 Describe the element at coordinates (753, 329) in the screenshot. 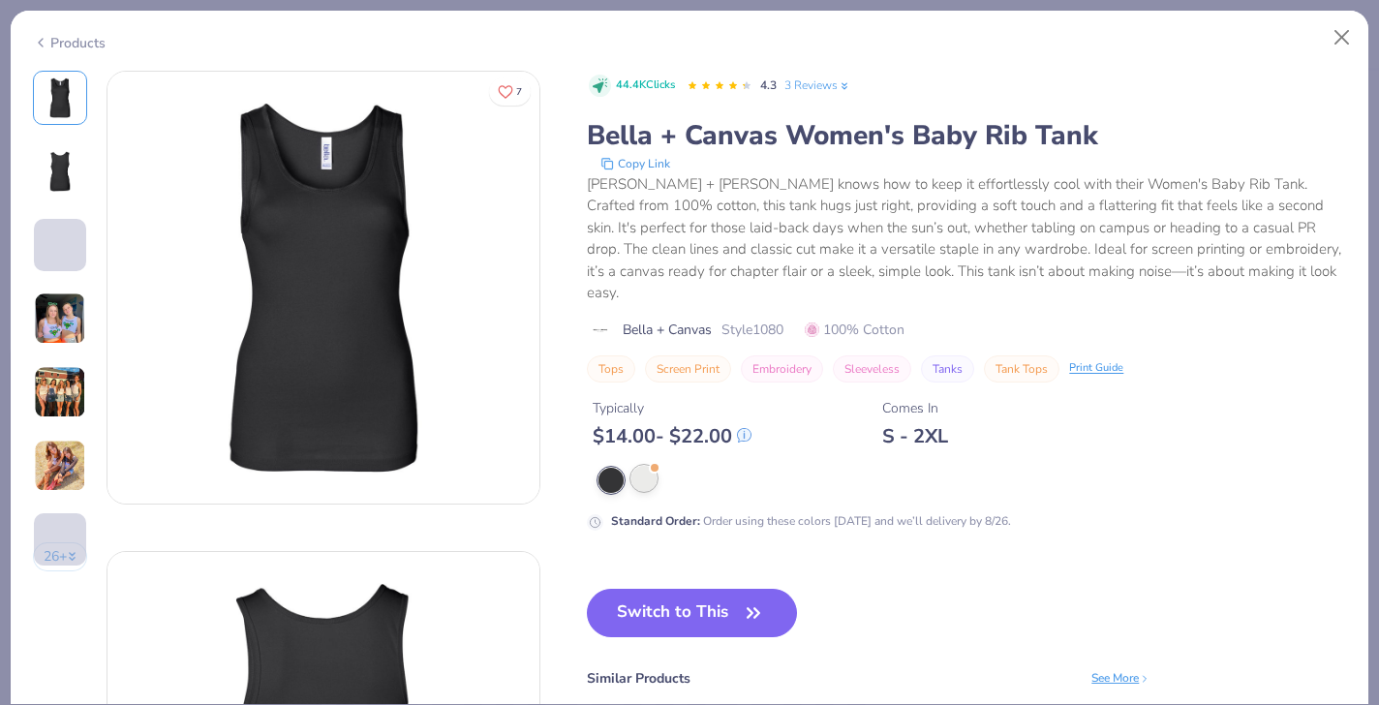

I see `span: Style 1080` at that location.